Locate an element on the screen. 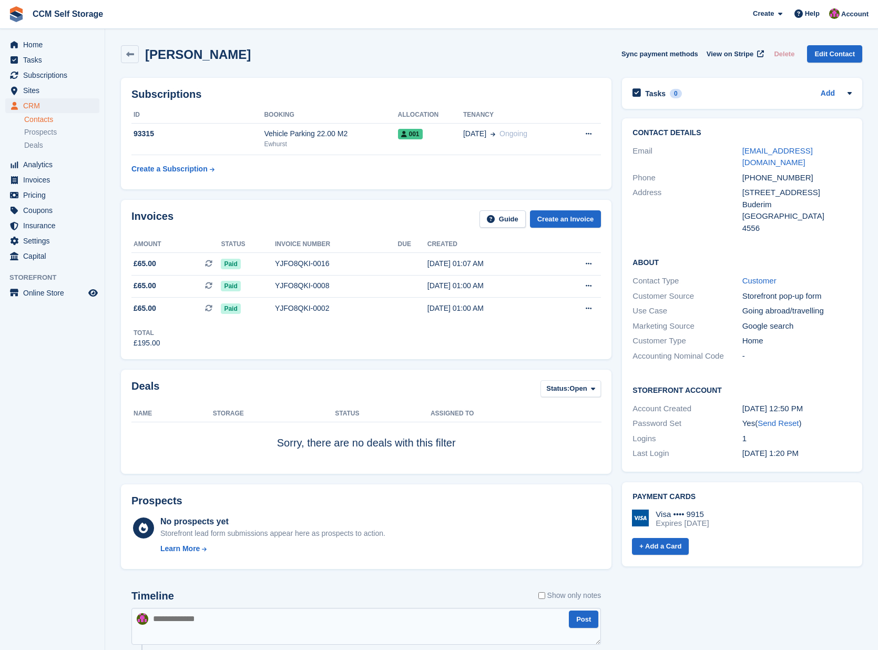  h2: Contact Details is located at coordinates (742, 133).